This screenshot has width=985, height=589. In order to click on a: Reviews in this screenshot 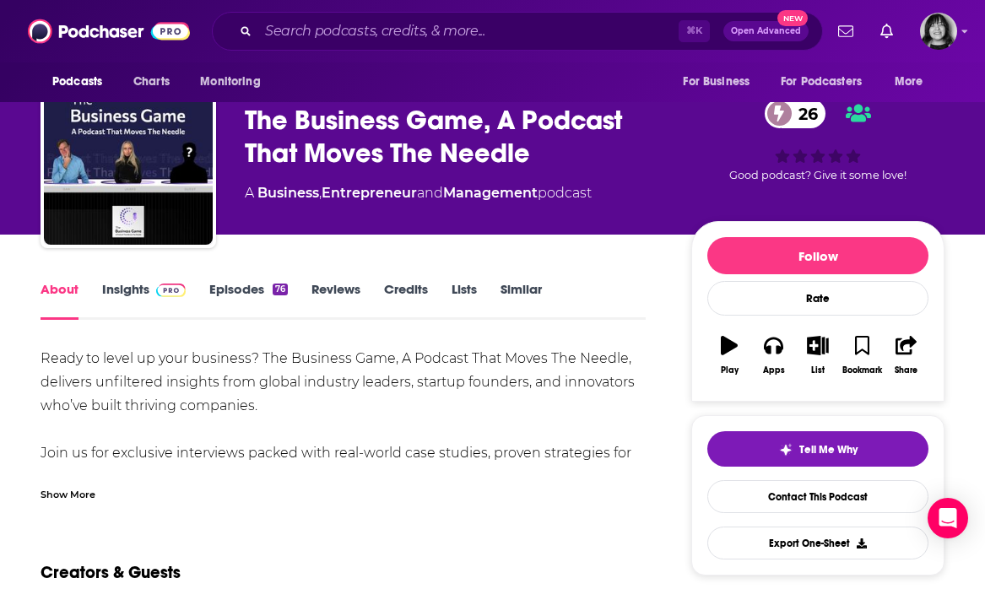, I will do `click(336, 300)`.